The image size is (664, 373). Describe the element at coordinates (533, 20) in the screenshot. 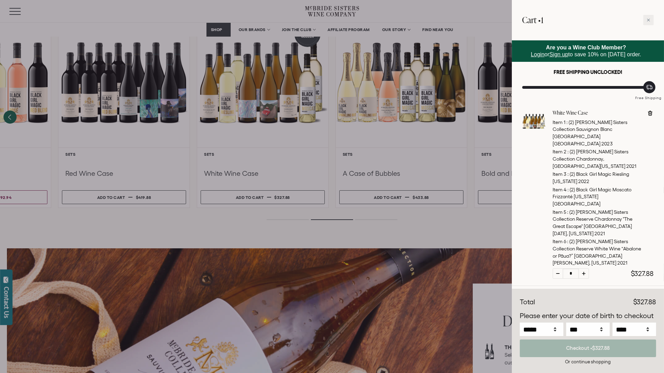

I see `h2: Cart •` at that location.